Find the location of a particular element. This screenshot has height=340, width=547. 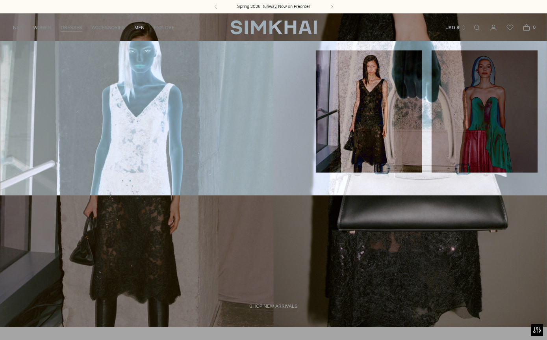

a: EXPLORE is located at coordinates (164, 28).